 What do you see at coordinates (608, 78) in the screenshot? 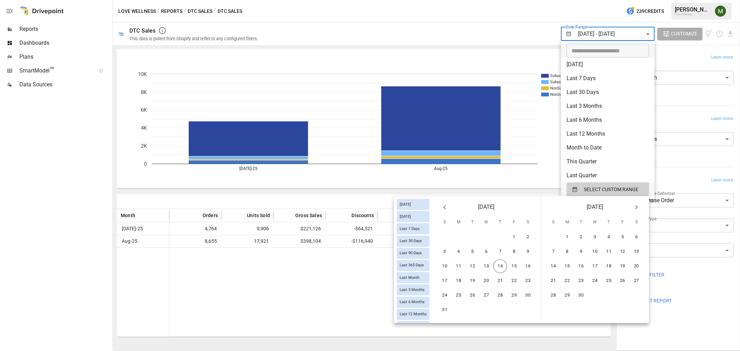
I see `li: Last 7 Days` at bounding box center [608, 78].